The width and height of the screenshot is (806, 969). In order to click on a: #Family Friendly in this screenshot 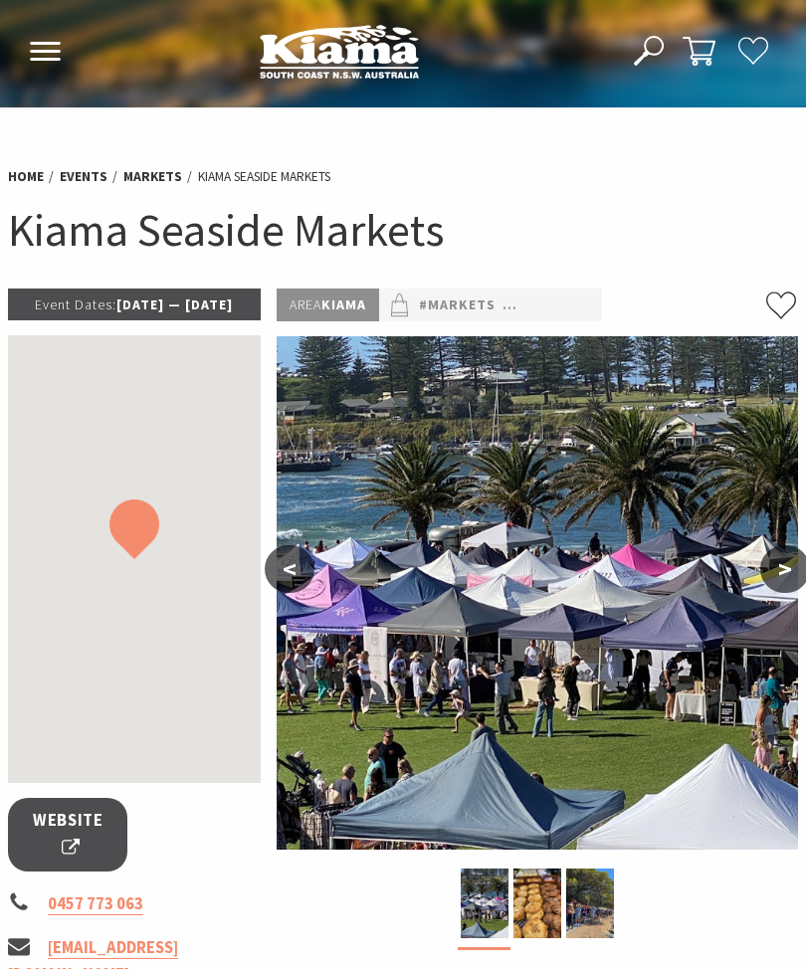, I will do `click(566, 304)`.